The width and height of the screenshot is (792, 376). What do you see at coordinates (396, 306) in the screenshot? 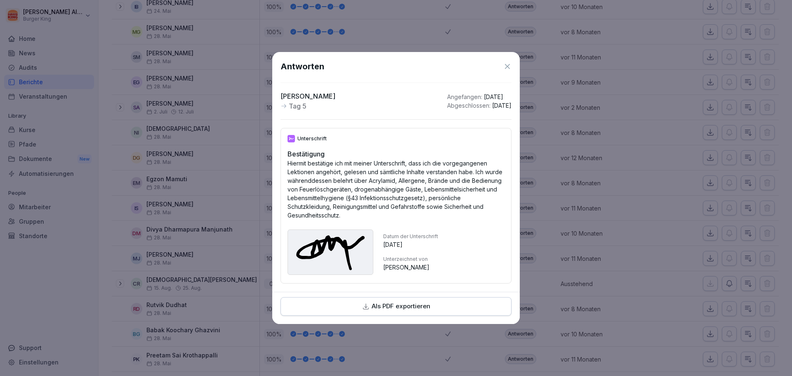
I see `button: Als PDF exportieren` at bounding box center [396, 306].